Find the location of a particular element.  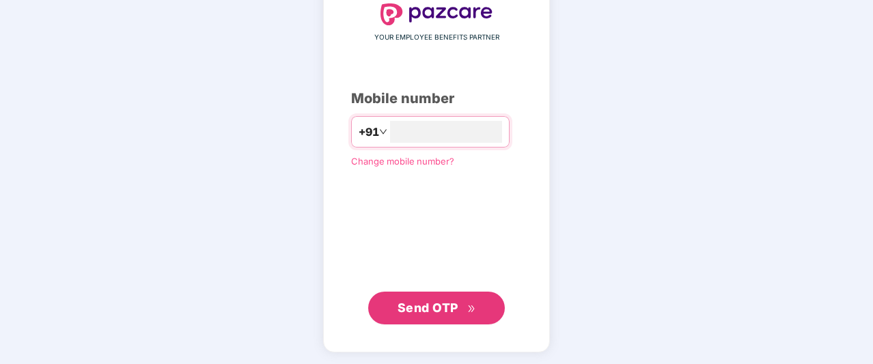

span: double-right is located at coordinates (471, 309).